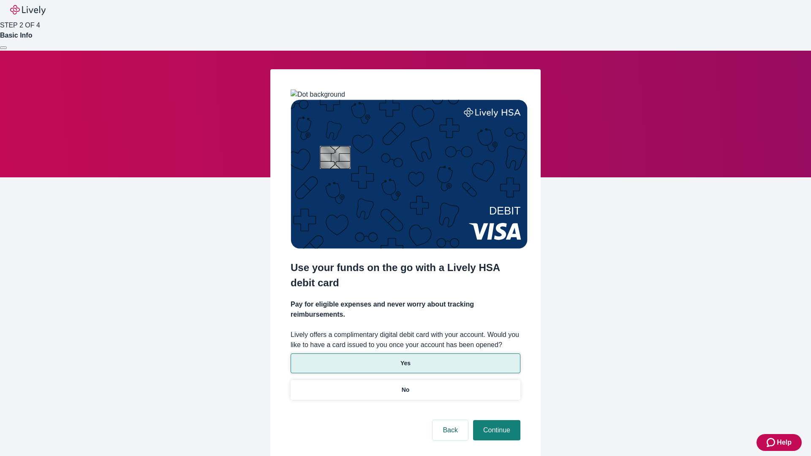  Describe the element at coordinates (405, 363) in the screenshot. I see `button: Yes` at that location.